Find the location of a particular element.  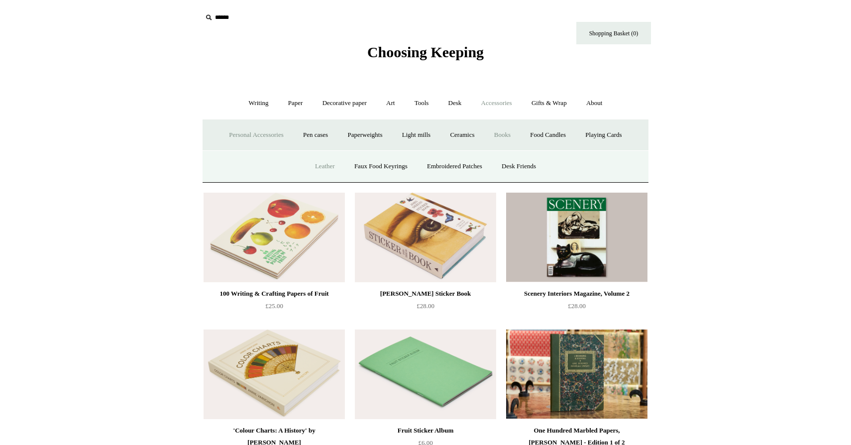

a: One Hundred Marbled Papers, John Jeffery - Edition 1 of 2 One Hundred Marbled Papers, John Jeffer... is located at coordinates (577, 374).